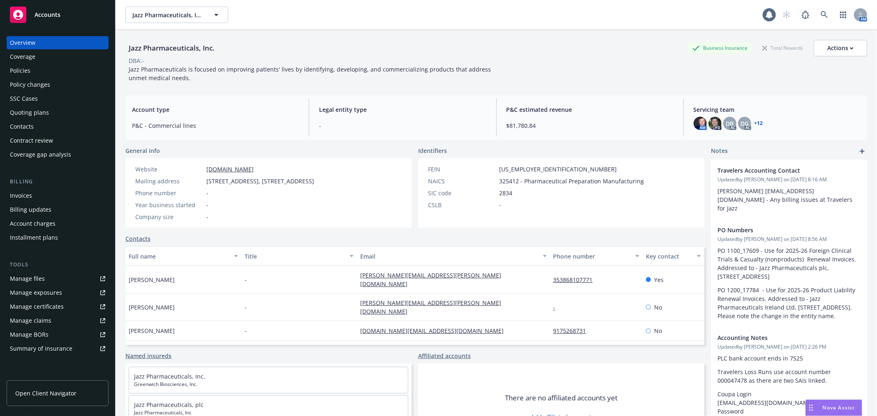 The image size is (877, 416). What do you see at coordinates (215, 109) in the screenshot?
I see `span: Account type` at bounding box center [215, 109].